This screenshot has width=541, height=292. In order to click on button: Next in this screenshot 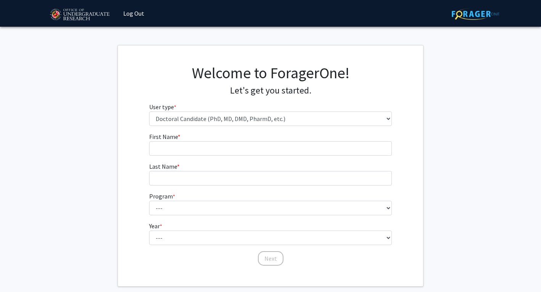, I will do `click(271, 258)`.